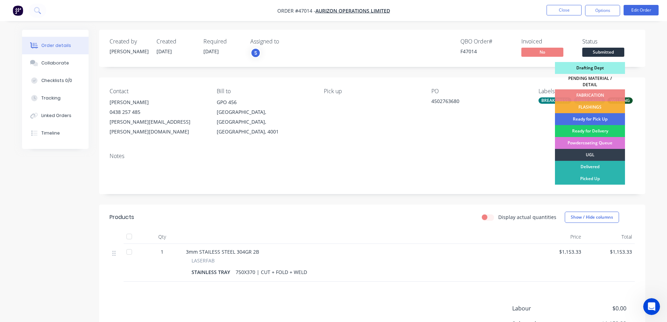 The image size is (667, 322). I want to click on button: Checklists 0/0, so click(55, 80).